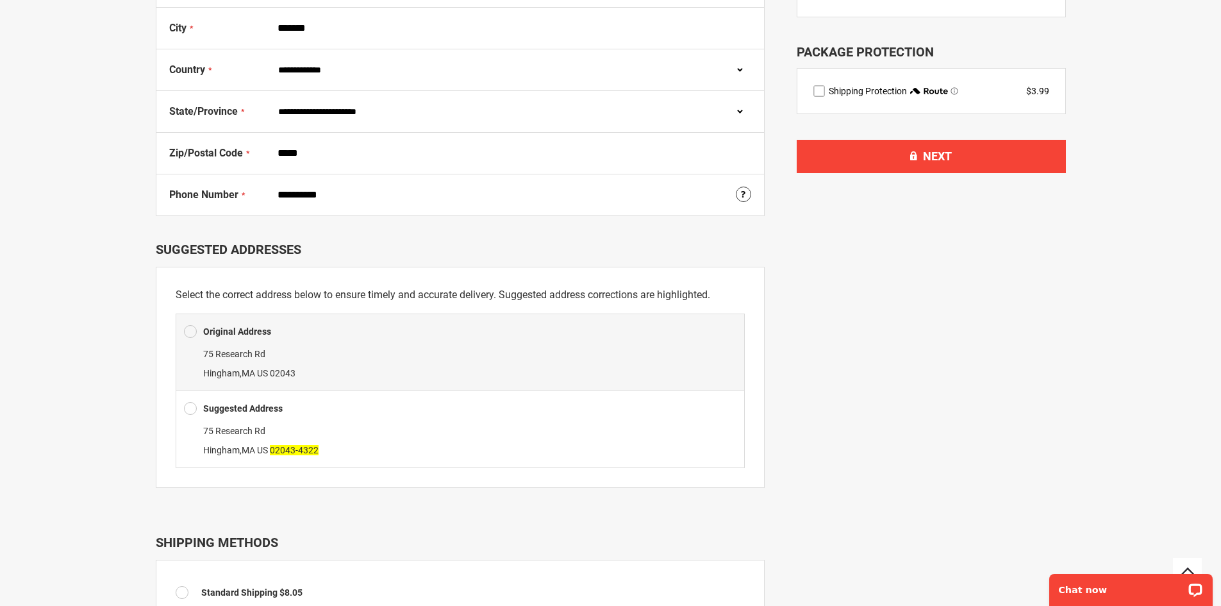  Describe the element at coordinates (868, 91) in the screenshot. I see `span: Shipping Protection` at that location.